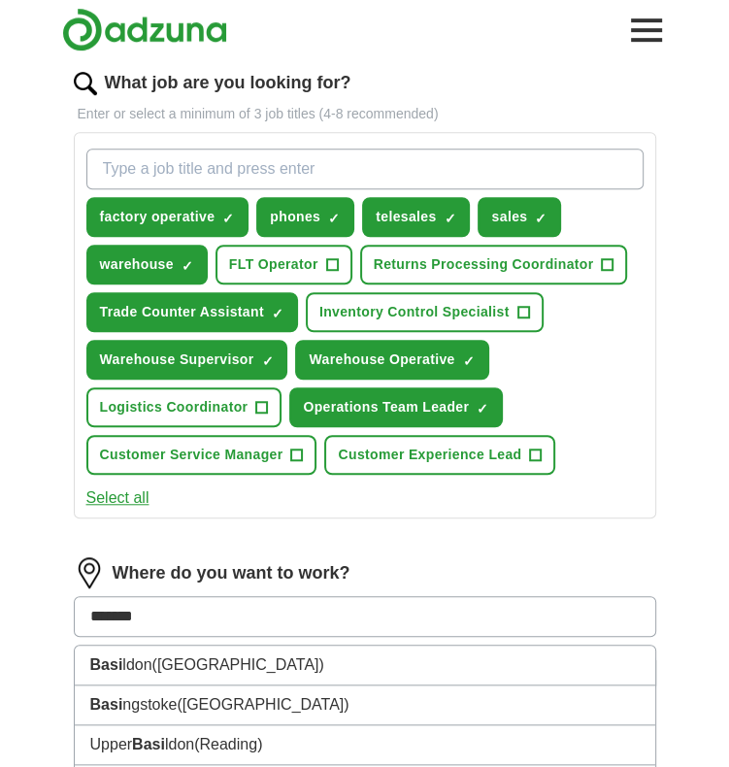  I want to click on span: Logistics Coordinator, so click(174, 407).